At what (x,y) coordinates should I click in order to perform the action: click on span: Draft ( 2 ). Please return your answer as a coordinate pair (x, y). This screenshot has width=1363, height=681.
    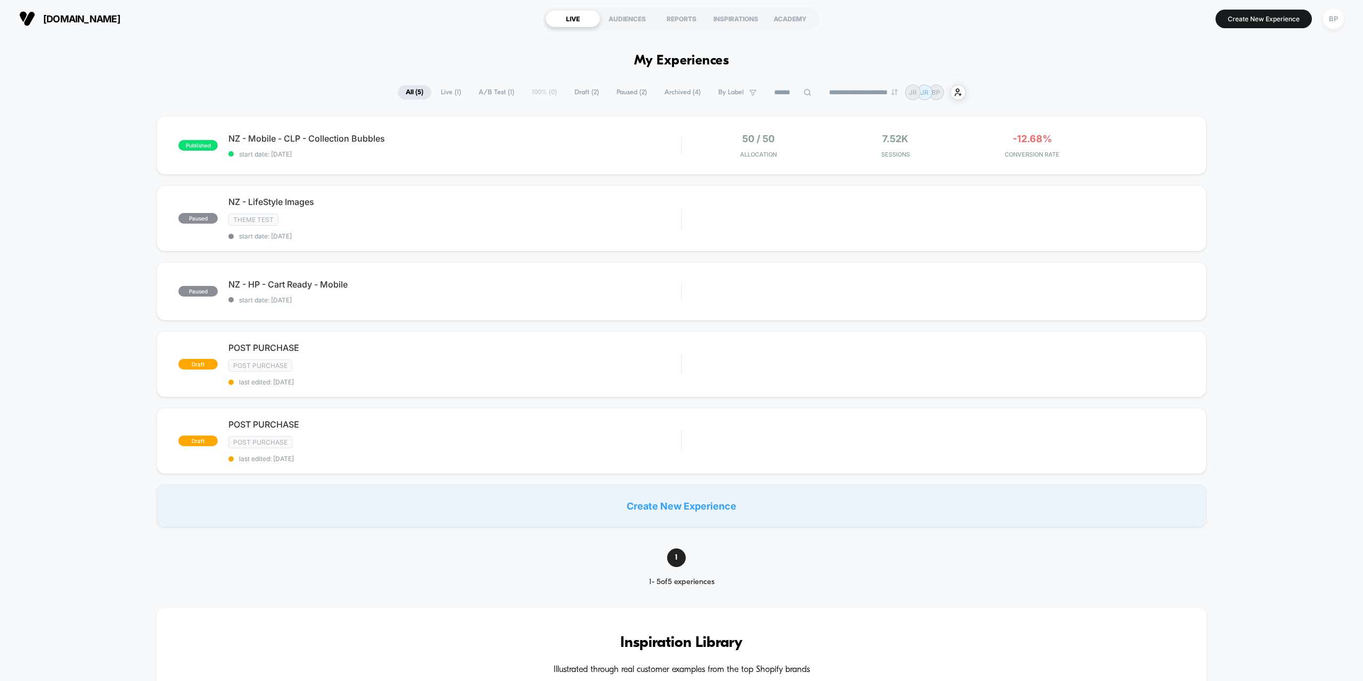
    Looking at the image, I should click on (587, 92).